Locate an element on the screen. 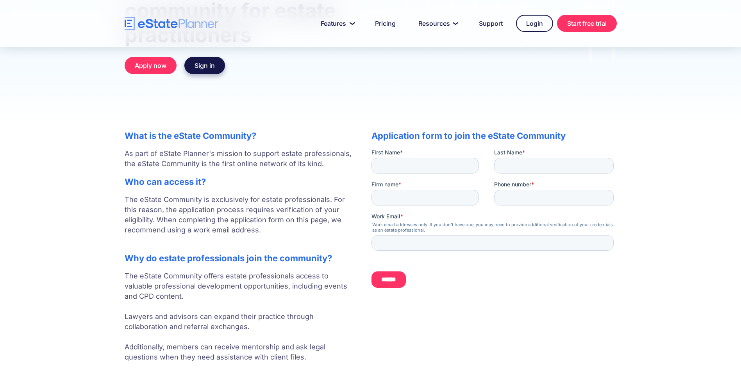 This screenshot has width=741, height=372. h2: Who can access it? is located at coordinates (240, 182).